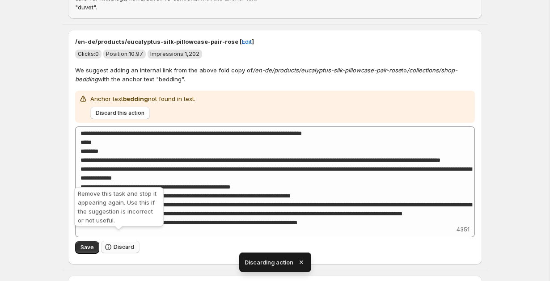 This screenshot has width=550, height=281. What do you see at coordinates (275, 42) in the screenshot?
I see `p: /en-de/products/eucalyptus-silk-pillowcase-pair-rose [ ]` at bounding box center [275, 42].